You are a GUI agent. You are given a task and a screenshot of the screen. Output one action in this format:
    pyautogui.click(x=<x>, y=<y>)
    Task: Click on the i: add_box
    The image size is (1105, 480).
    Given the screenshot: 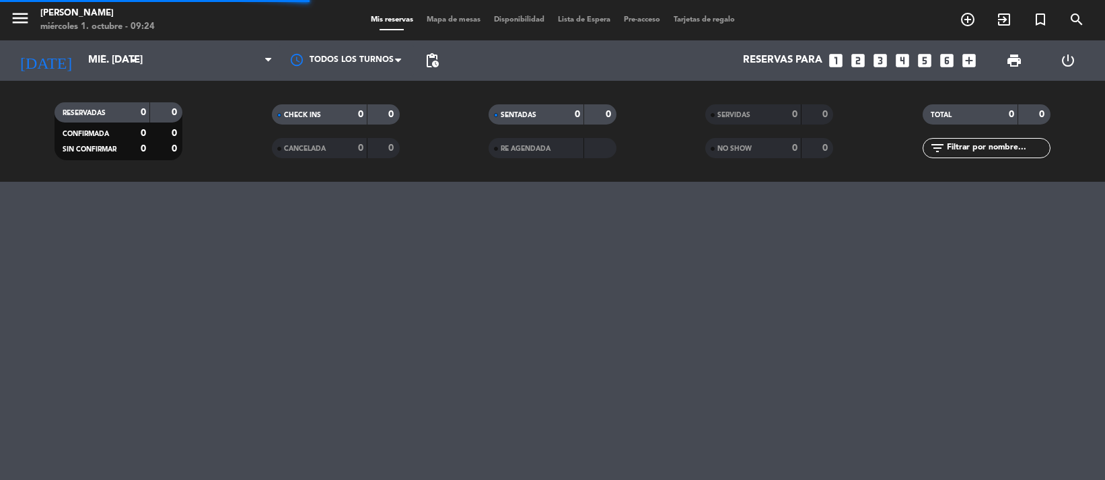 What is the action you would take?
    pyautogui.click(x=969, y=61)
    